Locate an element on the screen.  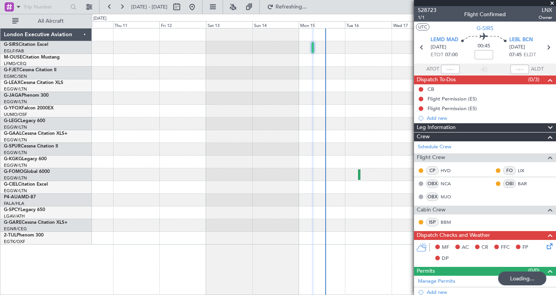
button: UTC is located at coordinates (422, 27).